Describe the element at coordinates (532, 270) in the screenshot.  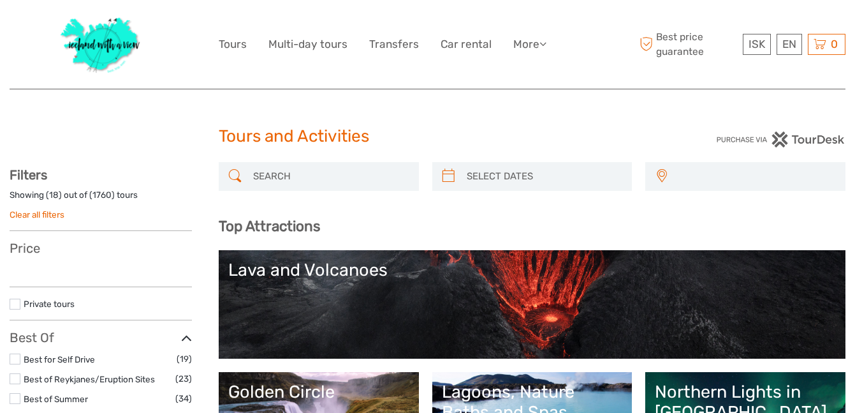
I see `div: Lava and Volcanoes` at that location.